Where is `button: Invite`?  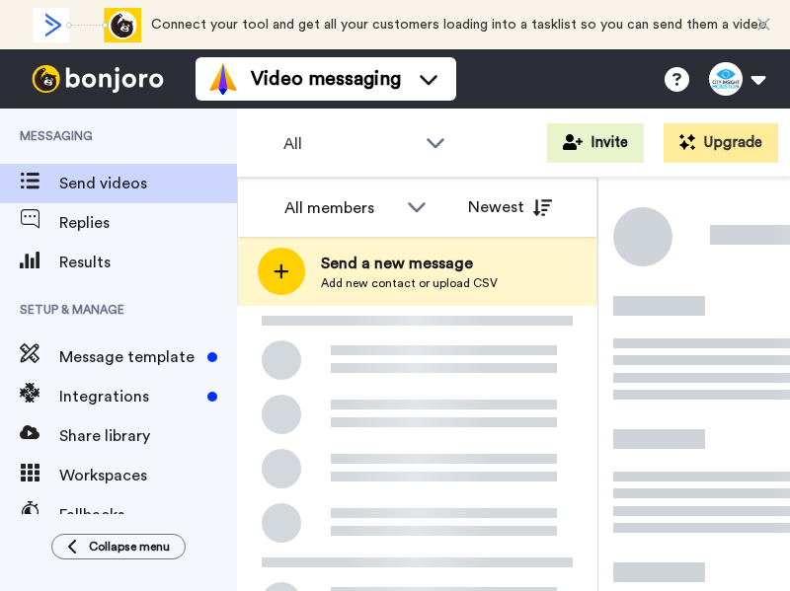
button: Invite is located at coordinates (595, 143).